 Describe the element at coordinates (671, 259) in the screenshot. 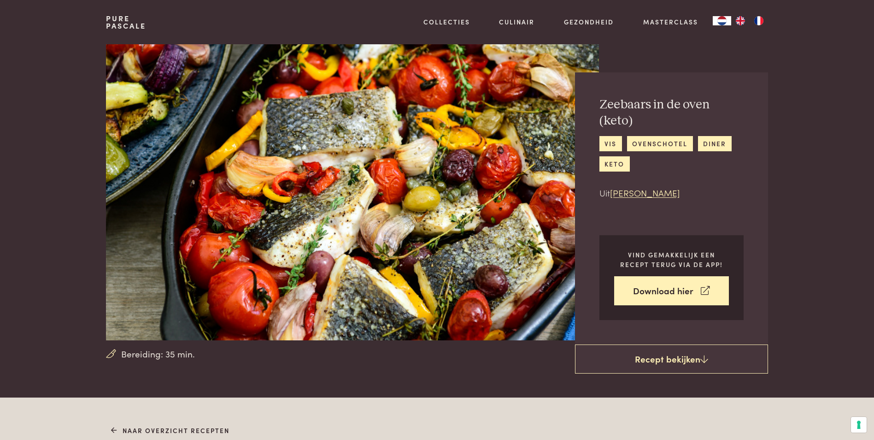

I see `p: Vind gemakkelijk een recept terug via de app!` at that location.